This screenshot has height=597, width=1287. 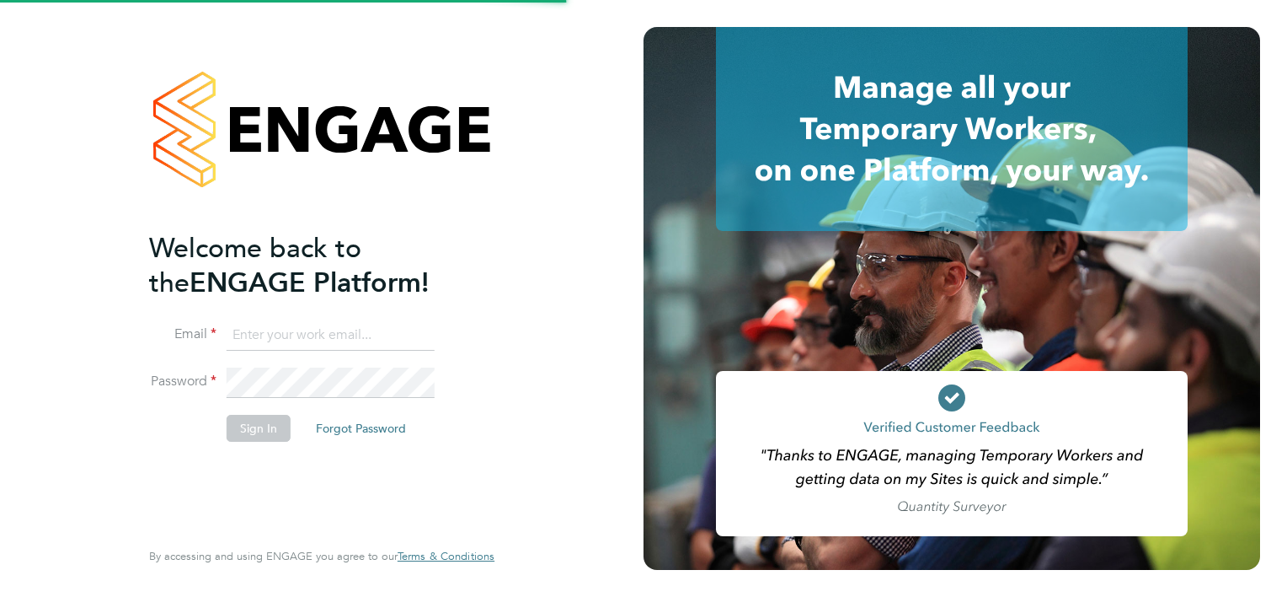 I want to click on button: Forgot Password, so click(x=361, y=428).